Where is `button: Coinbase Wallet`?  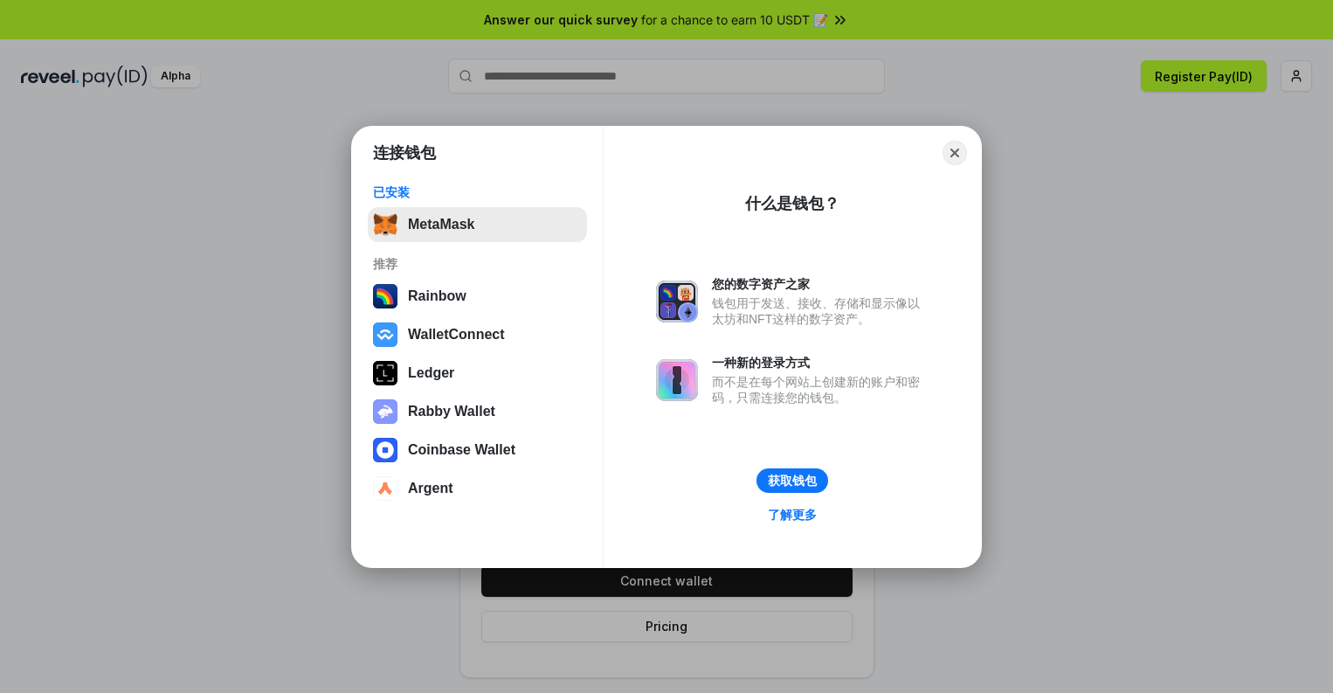 button: Coinbase Wallet is located at coordinates (477, 450).